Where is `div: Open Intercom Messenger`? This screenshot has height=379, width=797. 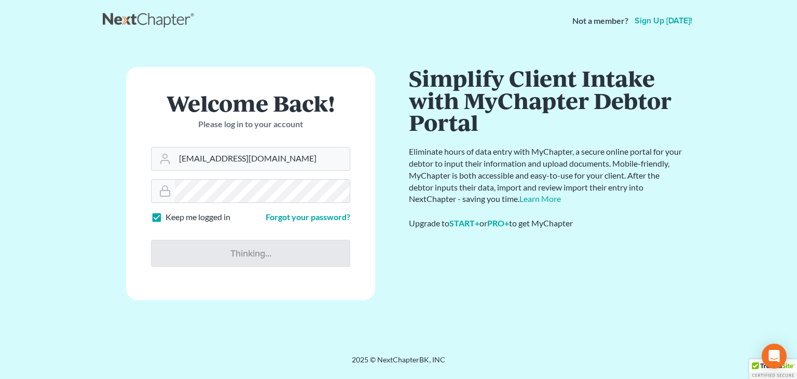 div: Open Intercom Messenger is located at coordinates (775, 356).